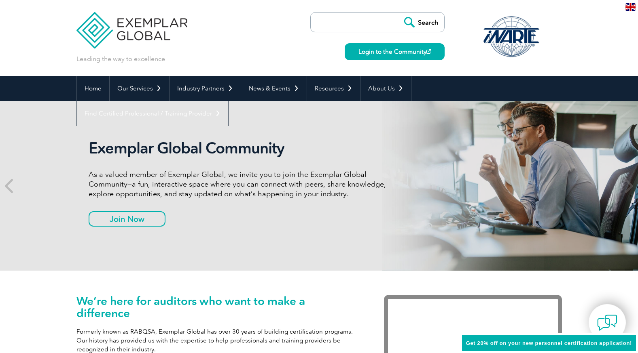  I want to click on img: contact-chat.png, so click(607, 323).